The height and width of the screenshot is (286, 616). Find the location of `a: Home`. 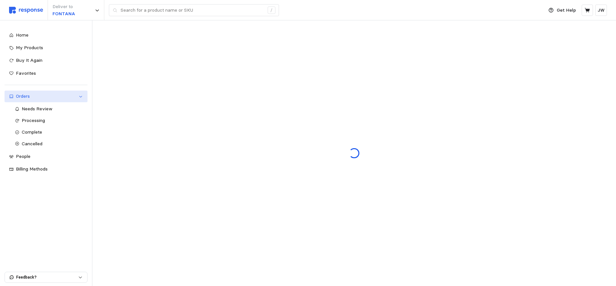

a: Home is located at coordinates (46, 35).